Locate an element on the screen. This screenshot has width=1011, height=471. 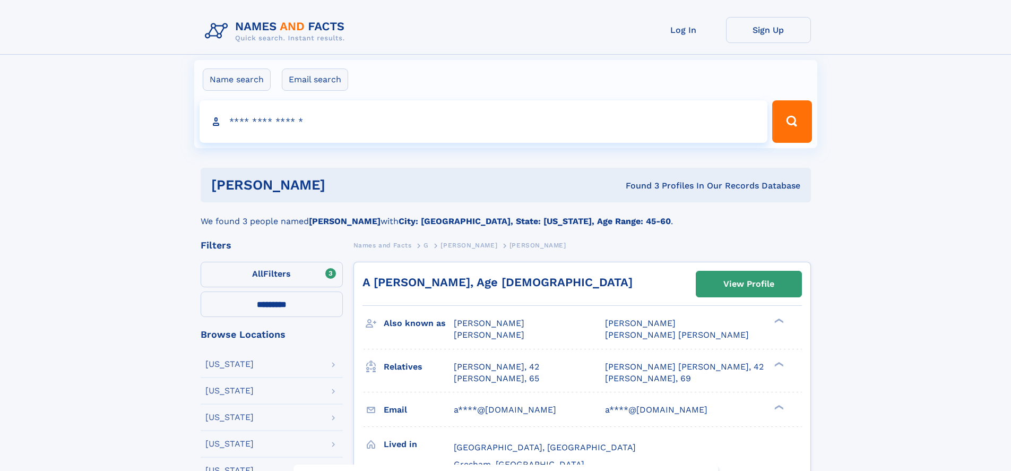
div: Filters is located at coordinates (272, 245).